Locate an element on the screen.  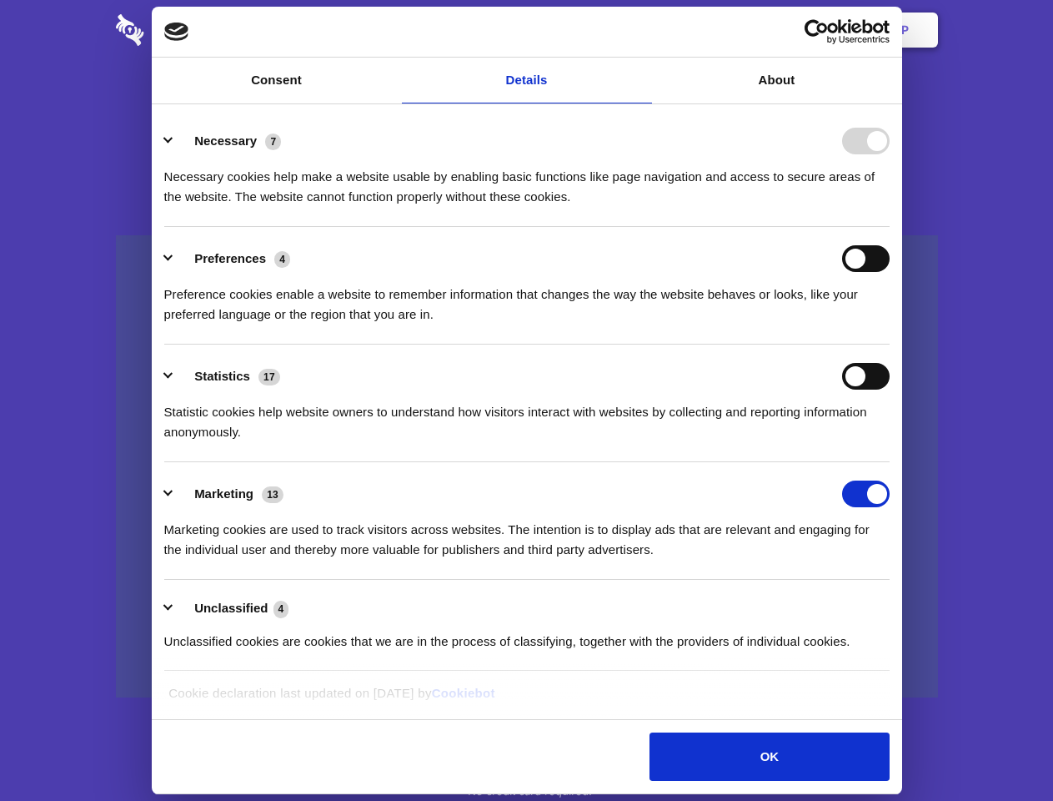
label: Preferences is located at coordinates (230, 258).